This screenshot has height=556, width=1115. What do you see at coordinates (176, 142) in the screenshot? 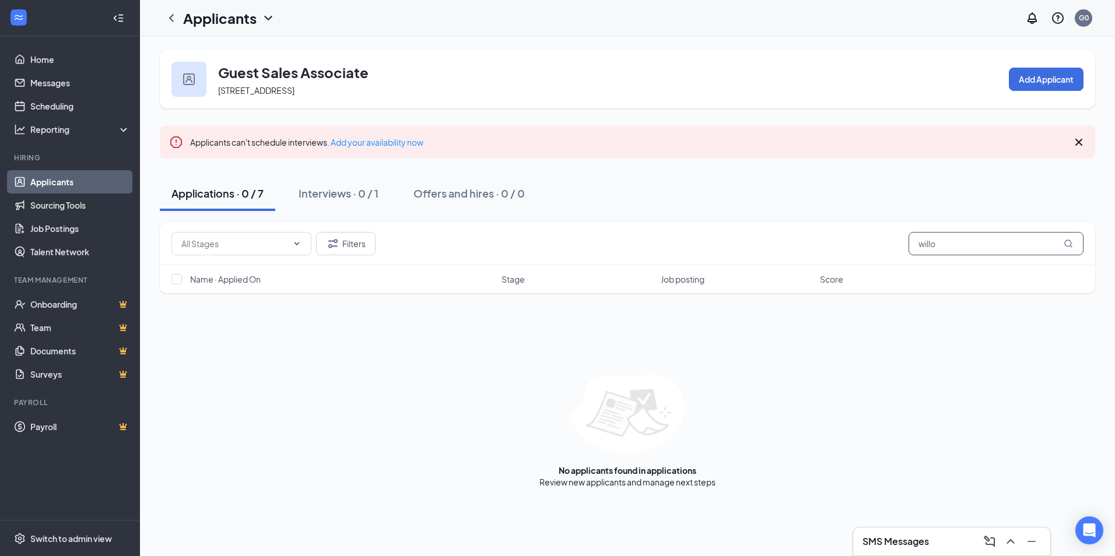
I see `svg: Error` at bounding box center [176, 142].